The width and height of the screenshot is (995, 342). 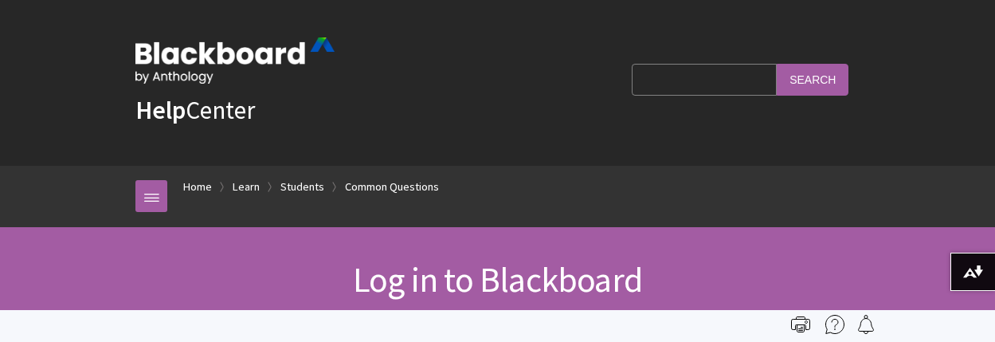 I want to click on a: Common Questions, so click(x=392, y=186).